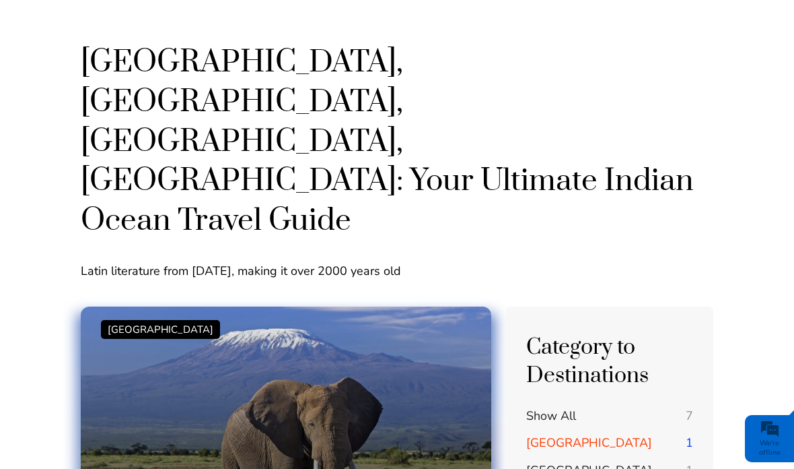  What do you see at coordinates (689, 415) in the screenshot?
I see `span: 7` at bounding box center [689, 415].